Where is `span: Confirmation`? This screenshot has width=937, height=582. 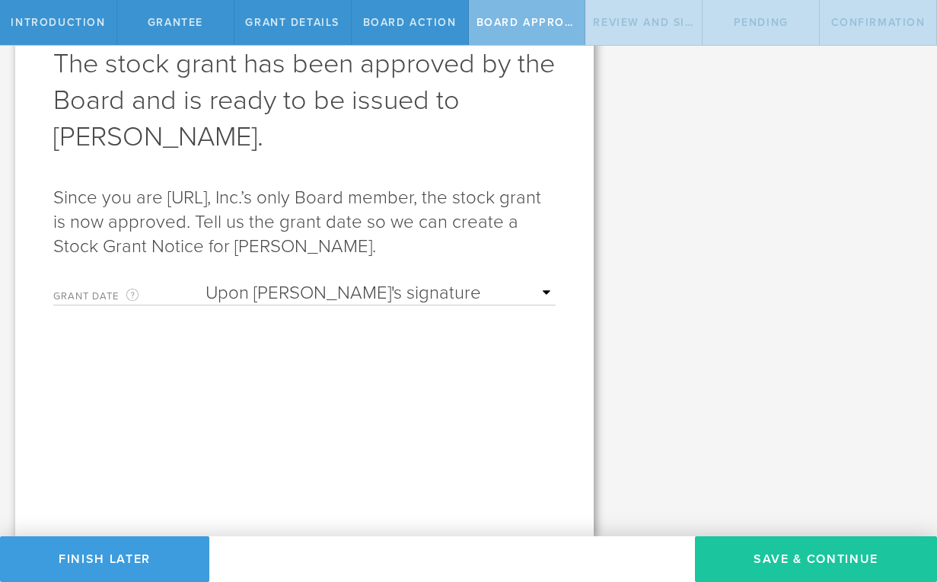
span: Confirmation is located at coordinates (878, 22).